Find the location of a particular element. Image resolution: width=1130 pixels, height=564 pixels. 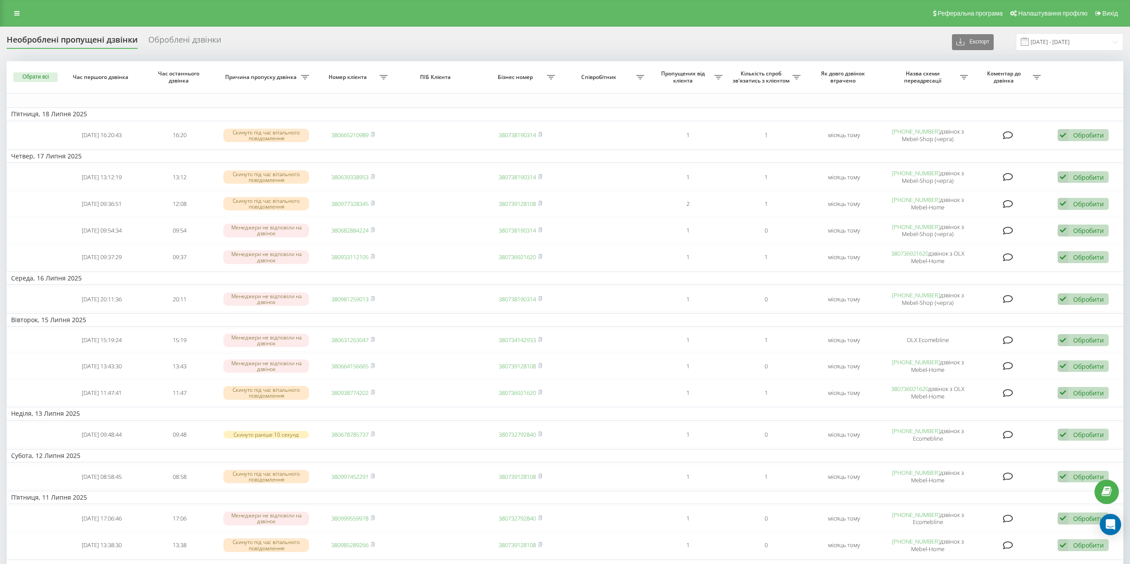

a: 380678785737 is located at coordinates (350, 435).